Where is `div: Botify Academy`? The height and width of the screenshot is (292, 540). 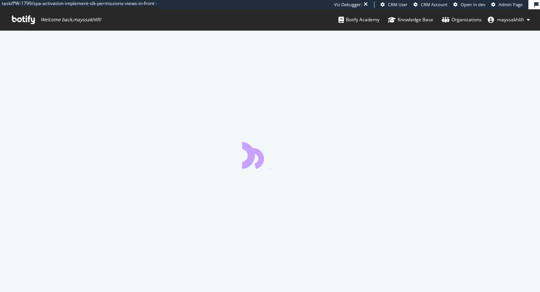
div: Botify Academy is located at coordinates (359, 20).